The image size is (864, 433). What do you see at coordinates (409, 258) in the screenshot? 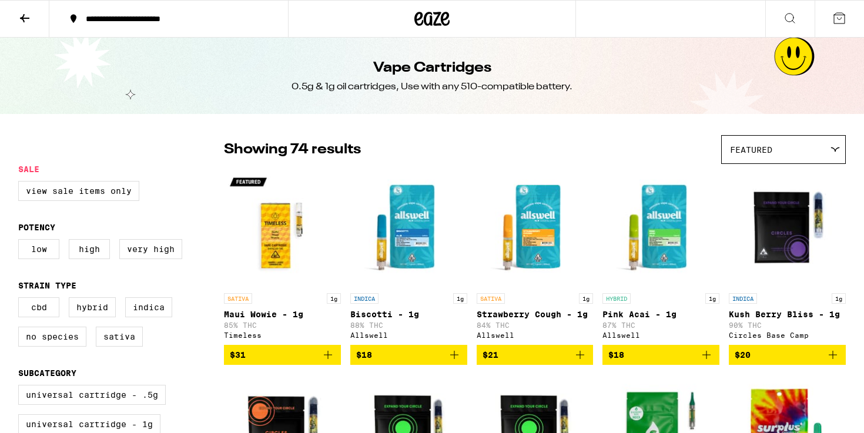
I see `a: Open page for Biscotti - 1g from Allswell` at bounding box center [409, 258].